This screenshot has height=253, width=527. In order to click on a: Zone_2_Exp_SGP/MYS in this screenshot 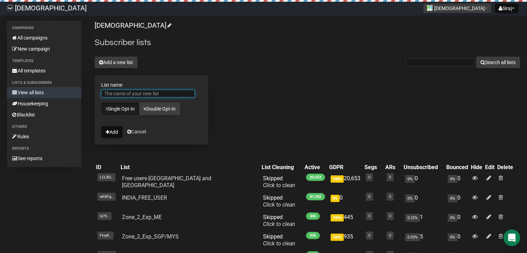, I will do `click(150, 236)`.